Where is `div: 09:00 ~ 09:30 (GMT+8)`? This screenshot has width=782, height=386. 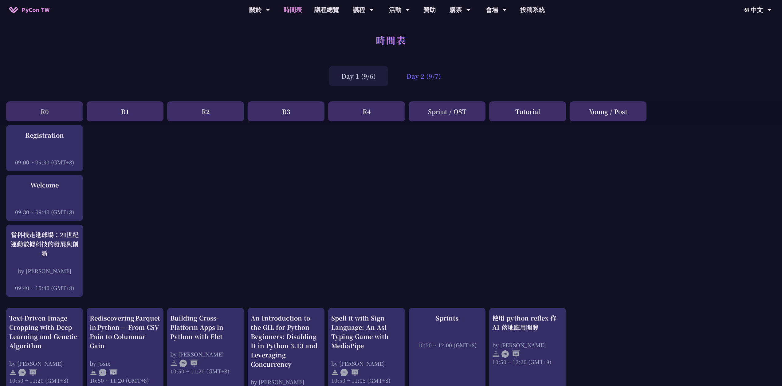
div: 09:00 ~ 09:30 (GMT+8) is located at coordinates (45, 162).